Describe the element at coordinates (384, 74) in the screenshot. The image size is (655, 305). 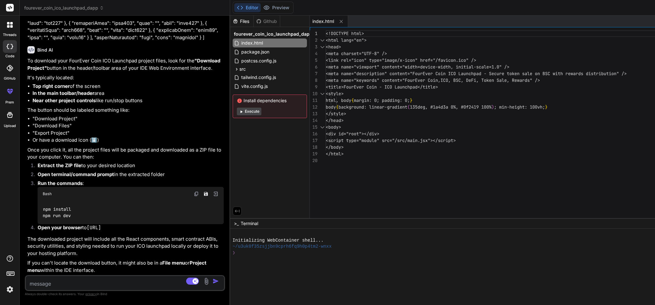
I see `span: <meta name="description" content="FourEver Coi` at that location.